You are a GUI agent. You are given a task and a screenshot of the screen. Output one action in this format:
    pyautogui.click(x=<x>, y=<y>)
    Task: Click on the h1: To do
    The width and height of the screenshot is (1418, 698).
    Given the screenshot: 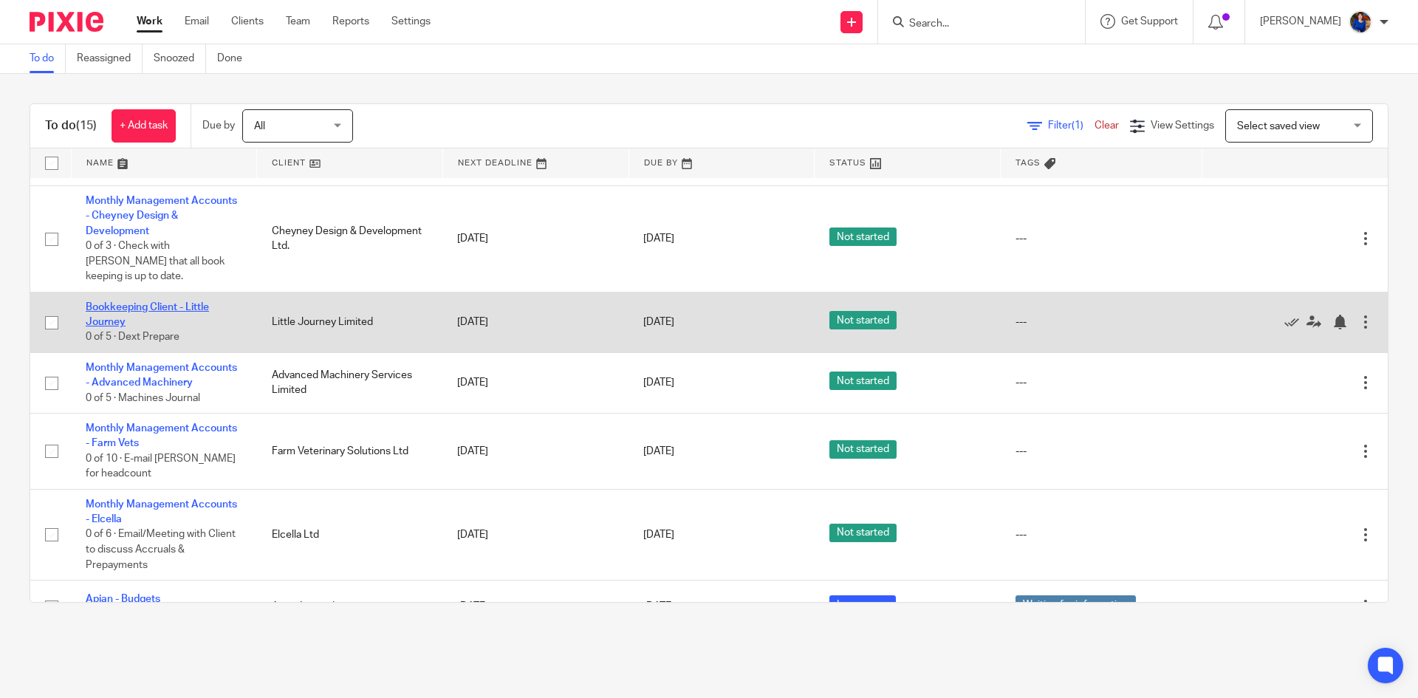 What is the action you would take?
    pyautogui.click(x=71, y=126)
    